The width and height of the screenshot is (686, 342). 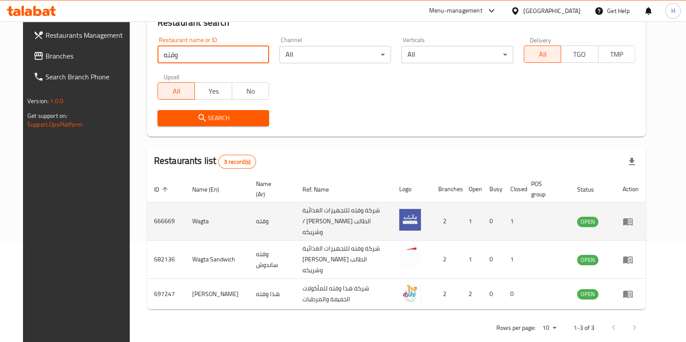 What do you see at coordinates (82, 77) in the screenshot?
I see `a: Search Branch Phone` at bounding box center [82, 77].